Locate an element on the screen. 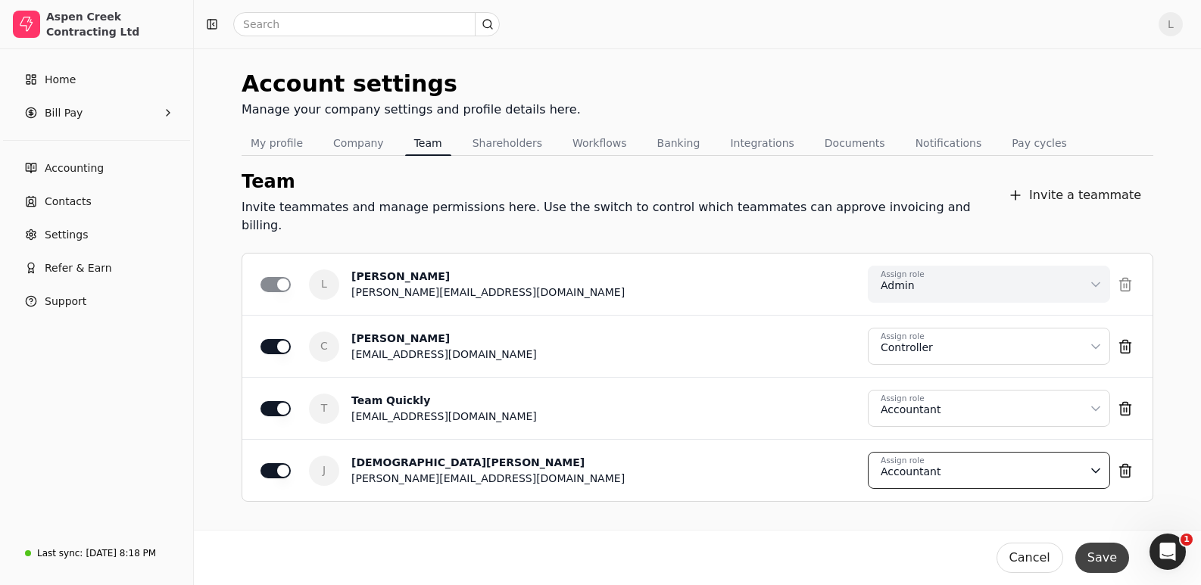 This screenshot has width=1201, height=585. button: Notifications is located at coordinates (949, 143).